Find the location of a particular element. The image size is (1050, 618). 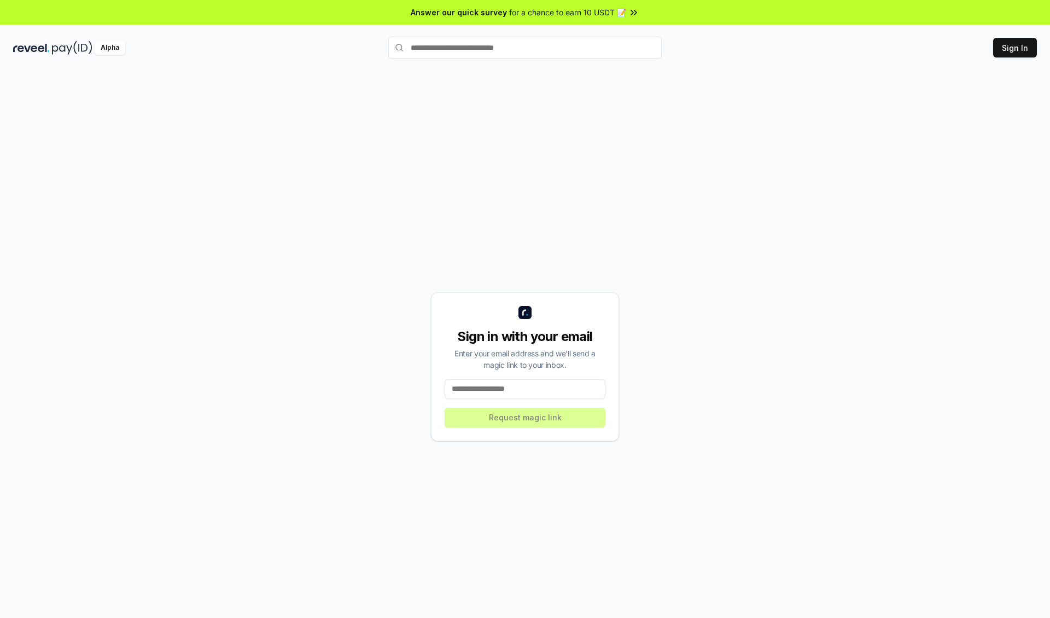

img: pay_id is located at coordinates (72, 48).